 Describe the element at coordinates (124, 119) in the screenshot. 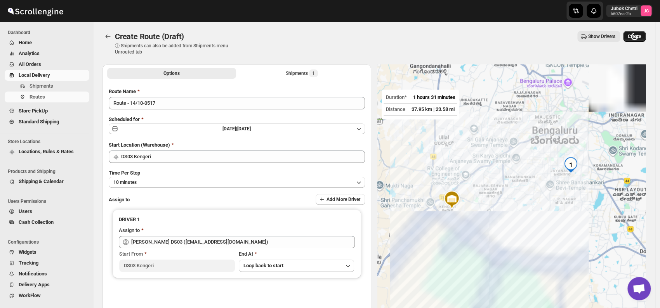

I see `span: Scheduled for` at that location.